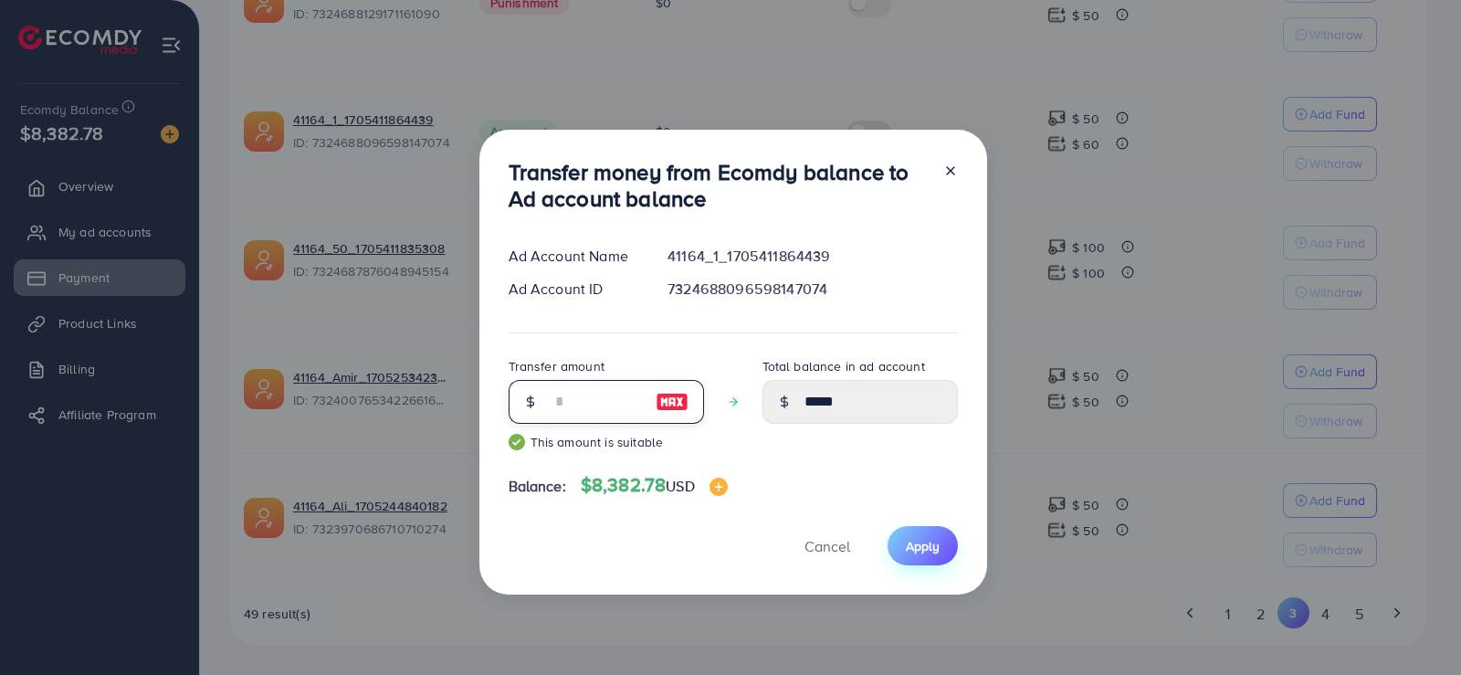  Describe the element at coordinates (654, 485) in the screenshot. I see `h4: $8,382.78` at that location.